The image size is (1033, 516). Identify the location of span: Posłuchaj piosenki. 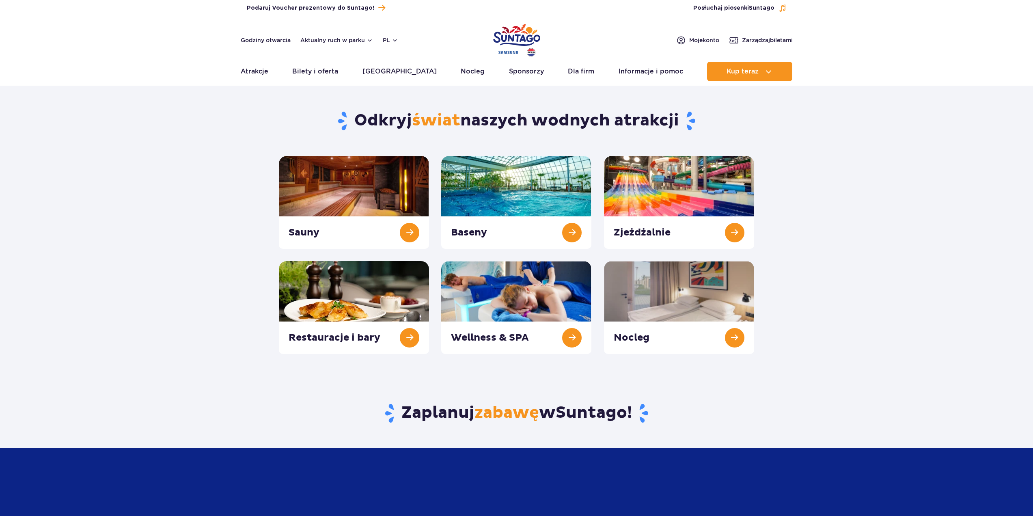
(734, 8).